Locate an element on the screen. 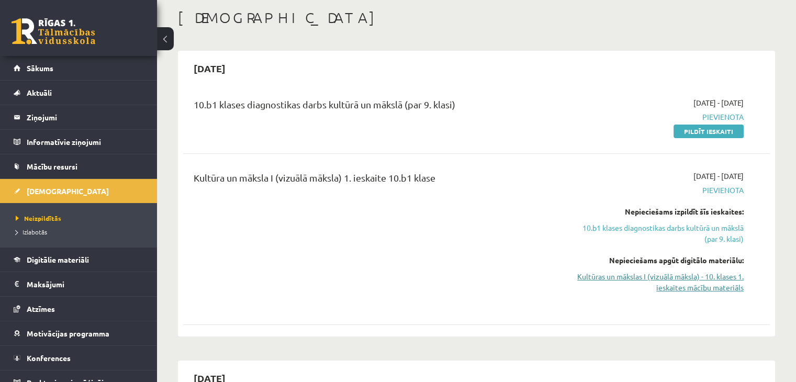  a: Mācību resursi is located at coordinates (79, 166).